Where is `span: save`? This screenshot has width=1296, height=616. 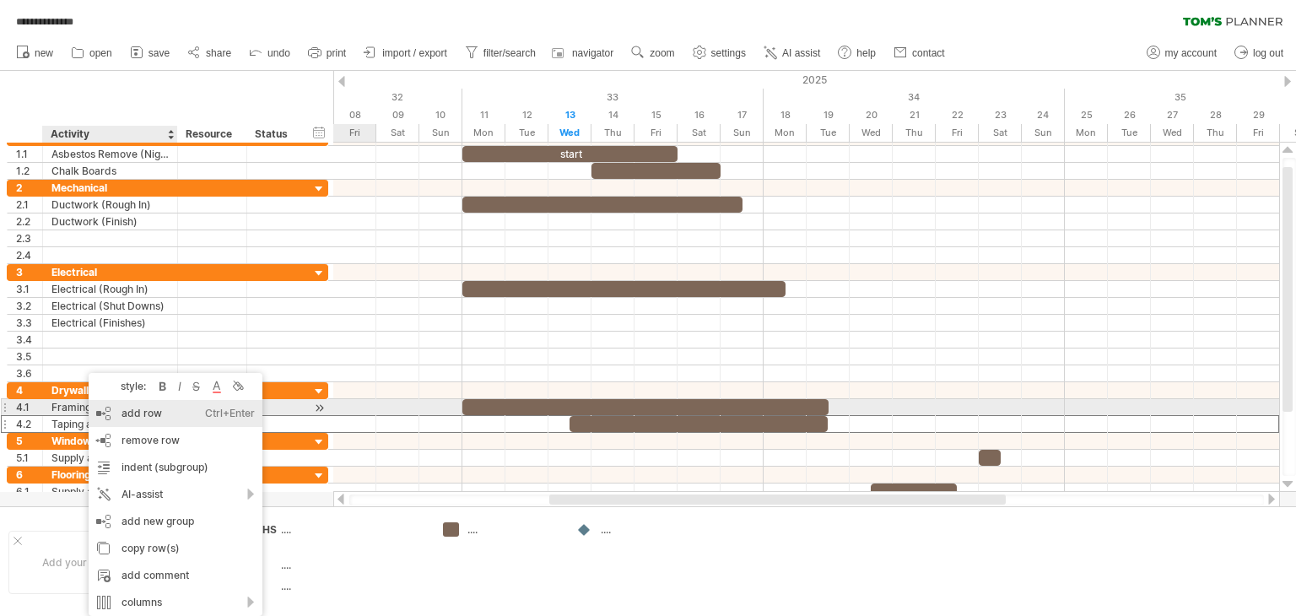 span: save is located at coordinates (159, 53).